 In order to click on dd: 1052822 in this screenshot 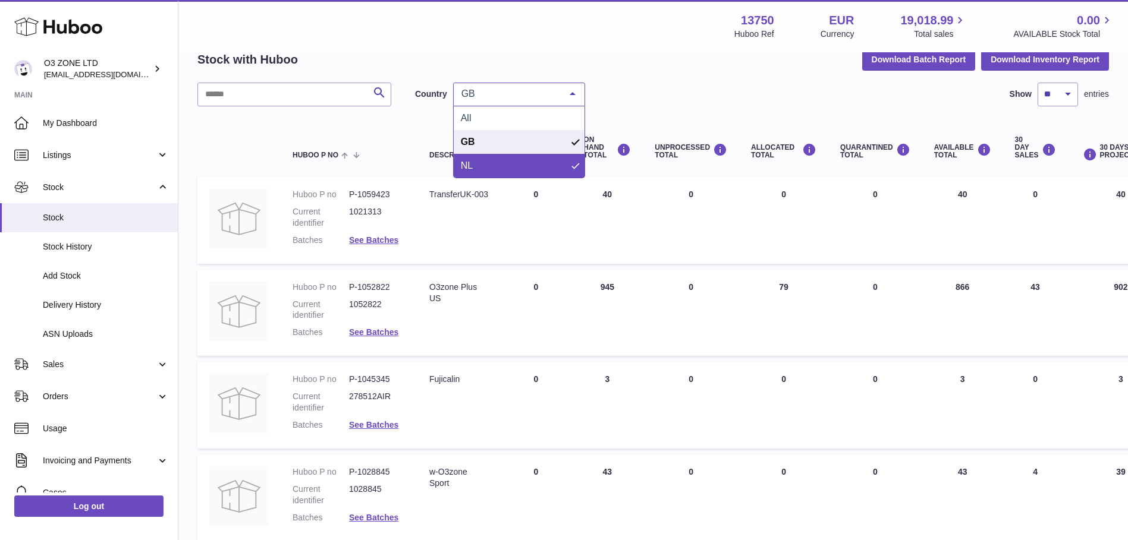, I will do `click(377, 310)`.